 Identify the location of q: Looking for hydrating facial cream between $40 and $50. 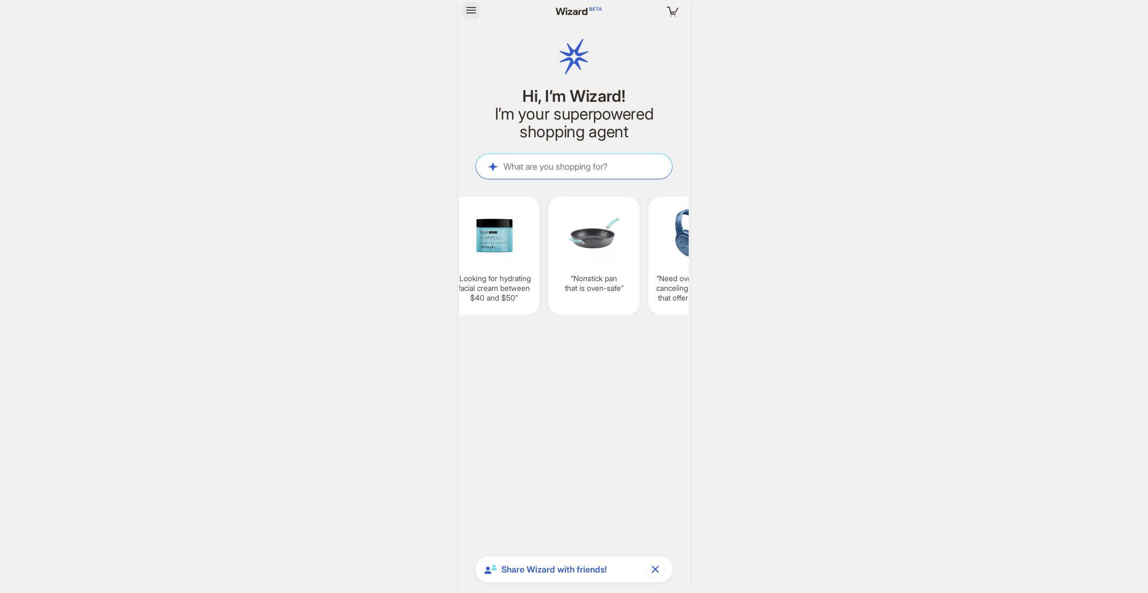
(494, 288).